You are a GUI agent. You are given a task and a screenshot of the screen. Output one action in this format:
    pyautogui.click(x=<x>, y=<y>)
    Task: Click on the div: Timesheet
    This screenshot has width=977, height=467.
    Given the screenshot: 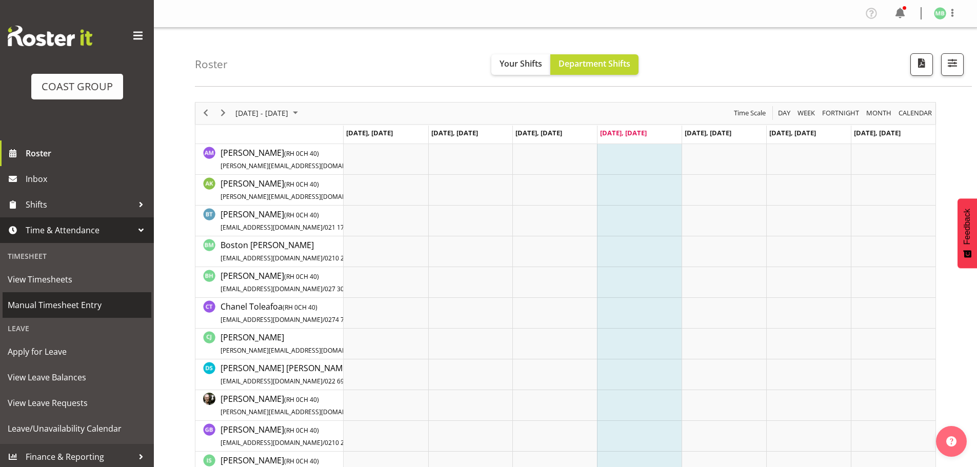 What is the action you would take?
    pyautogui.click(x=77, y=256)
    